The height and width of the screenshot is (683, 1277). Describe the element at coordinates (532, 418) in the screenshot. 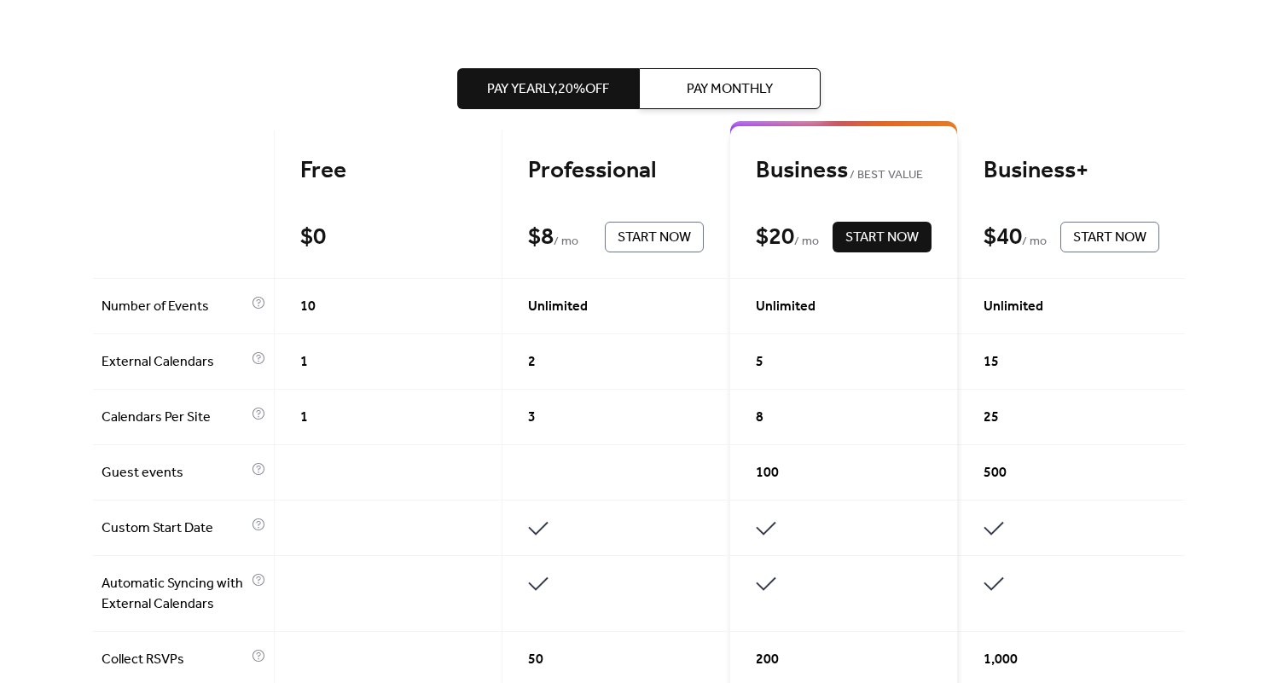

I see `span: 3` at that location.